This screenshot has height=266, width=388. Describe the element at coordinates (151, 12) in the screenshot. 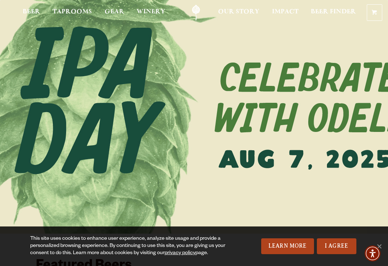

I see `span: Winery` at that location.